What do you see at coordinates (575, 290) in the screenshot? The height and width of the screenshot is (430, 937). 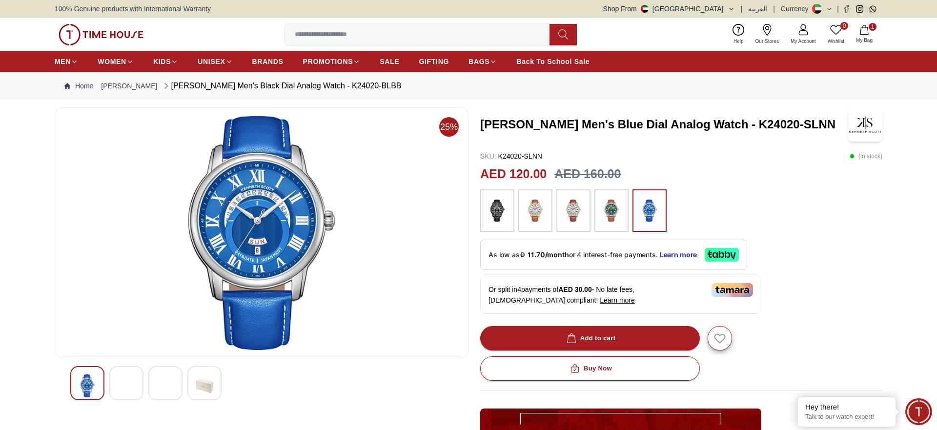 I see `span: AED 30.00` at bounding box center [575, 290].